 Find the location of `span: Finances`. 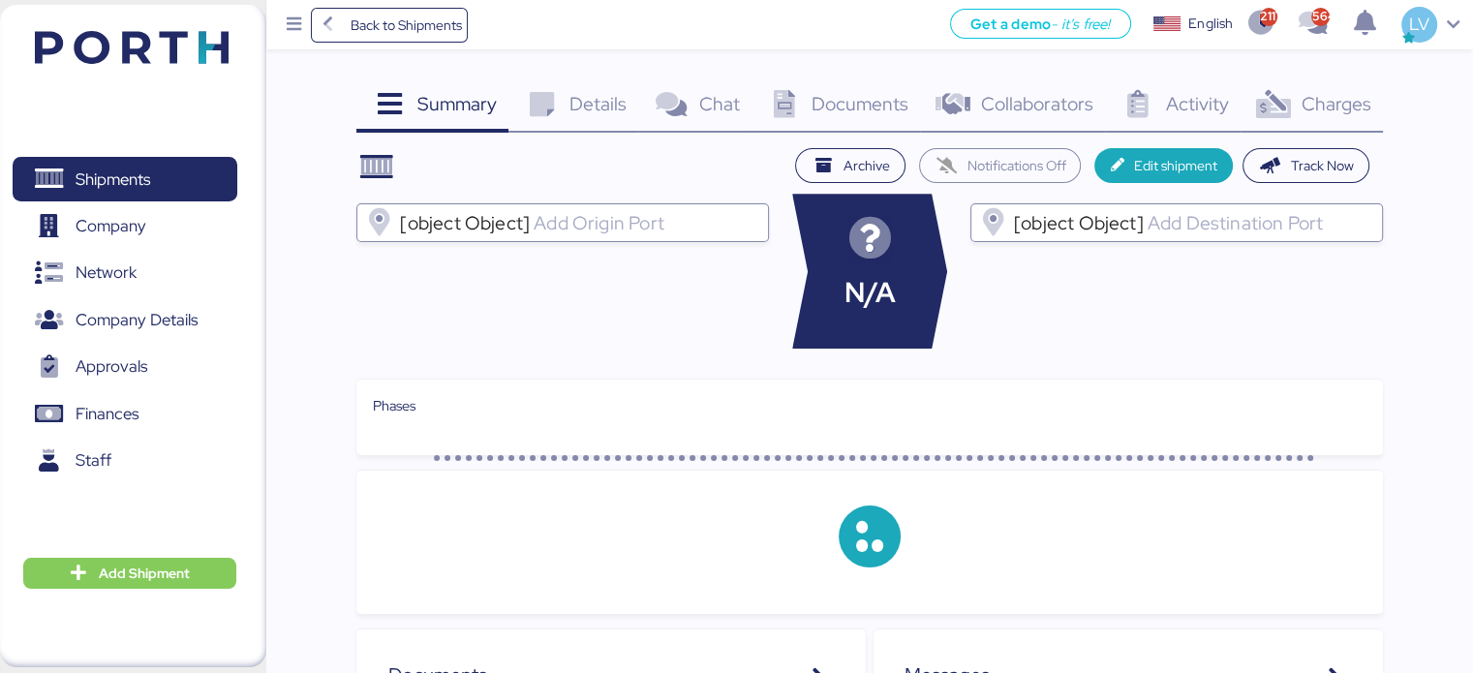

span: Finances is located at coordinates (107, 414).